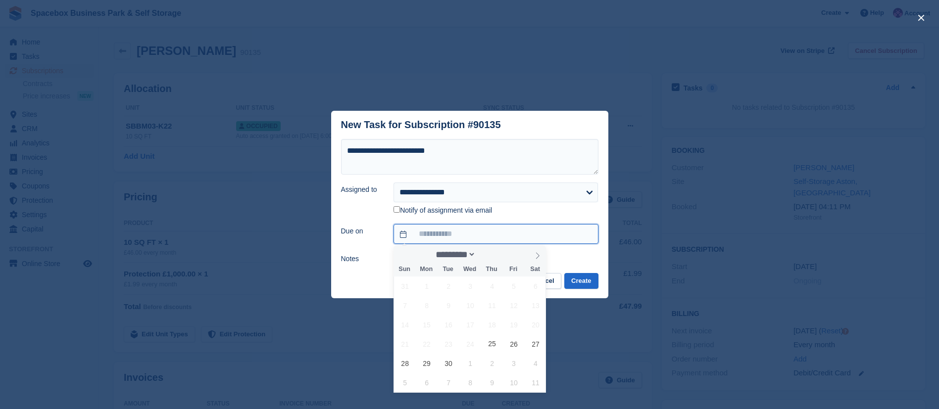 The height and width of the screenshot is (409, 939). Describe the element at coordinates (448, 269) in the screenshot. I see `span: Tue` at that location.